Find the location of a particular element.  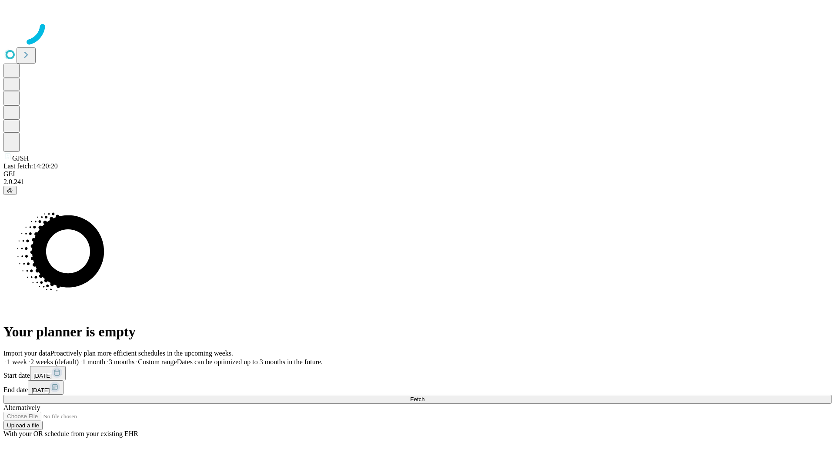

span: Import your data is located at coordinates (27, 353).